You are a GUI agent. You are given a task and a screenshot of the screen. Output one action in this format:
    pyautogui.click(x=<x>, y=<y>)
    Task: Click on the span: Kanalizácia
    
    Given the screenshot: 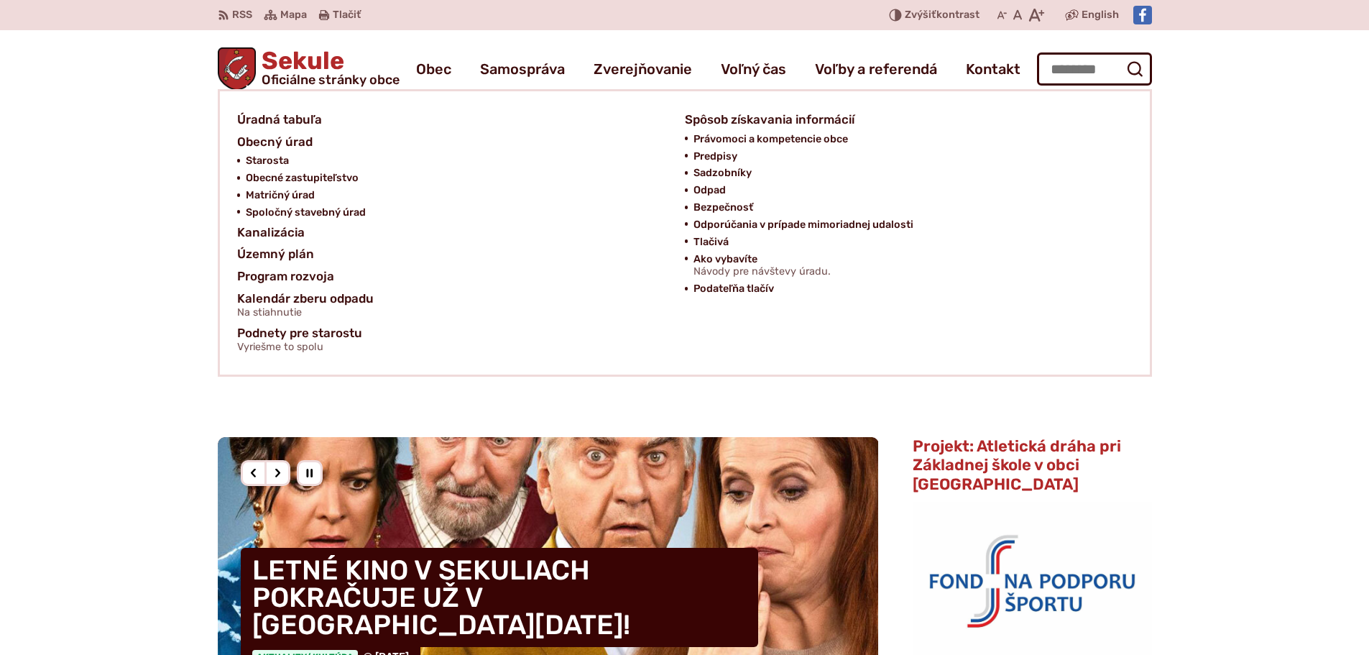 What is the action you would take?
    pyautogui.click(x=271, y=232)
    